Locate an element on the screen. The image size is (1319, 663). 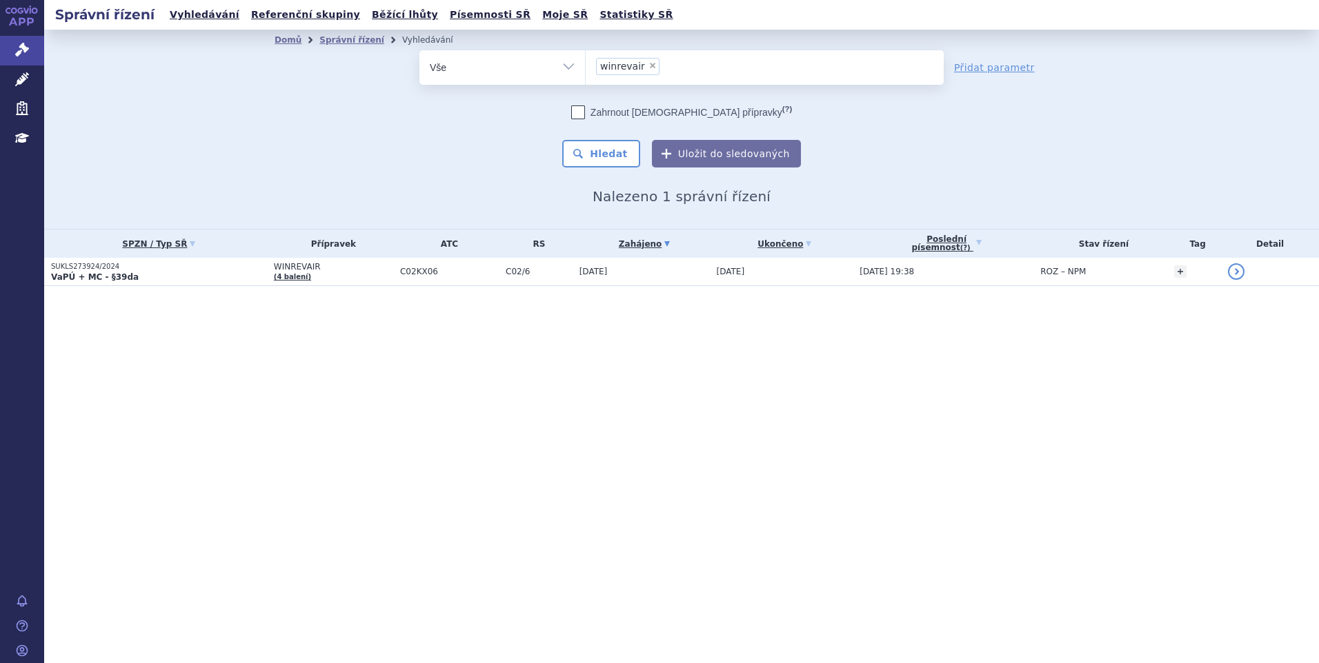
a: Správní řízení is located at coordinates (352, 40).